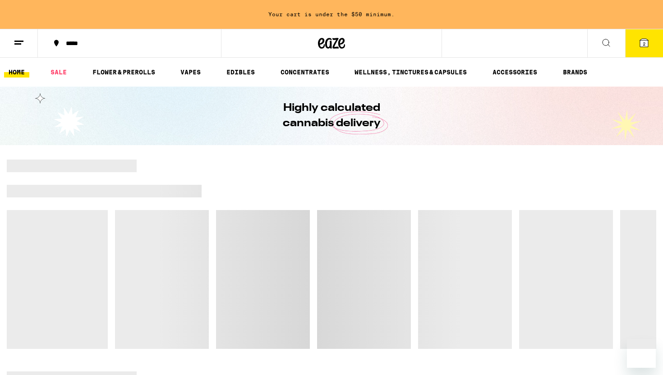 This screenshot has width=663, height=375. Describe the element at coordinates (410, 72) in the screenshot. I see `a: WELLNESS, TINCTURES & CAPSULES` at that location.